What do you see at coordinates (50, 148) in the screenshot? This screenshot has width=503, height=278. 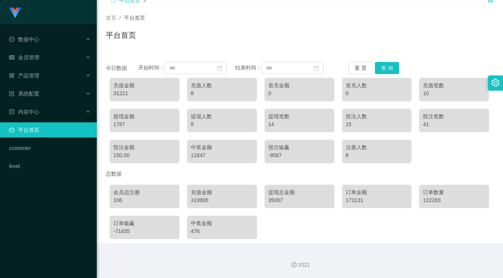 I see `a: customer` at bounding box center [50, 148].